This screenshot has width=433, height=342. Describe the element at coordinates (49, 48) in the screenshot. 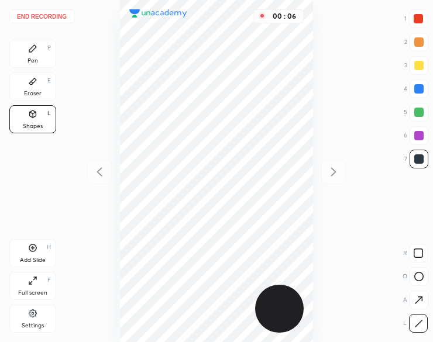

I see `div: P` at that location.